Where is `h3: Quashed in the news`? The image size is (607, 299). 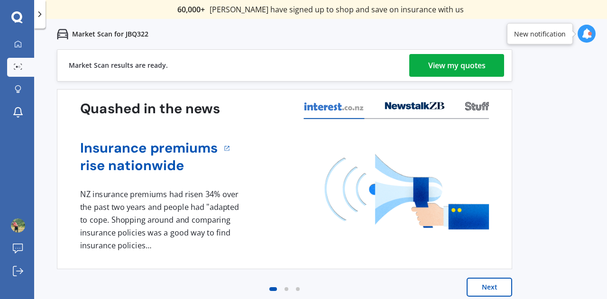
h3: Quashed in the news is located at coordinates (150, 109).